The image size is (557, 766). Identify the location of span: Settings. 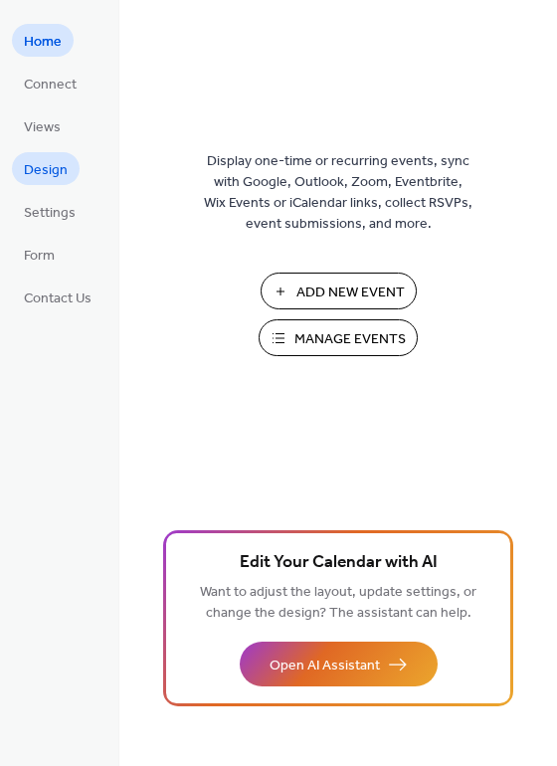
(50, 213).